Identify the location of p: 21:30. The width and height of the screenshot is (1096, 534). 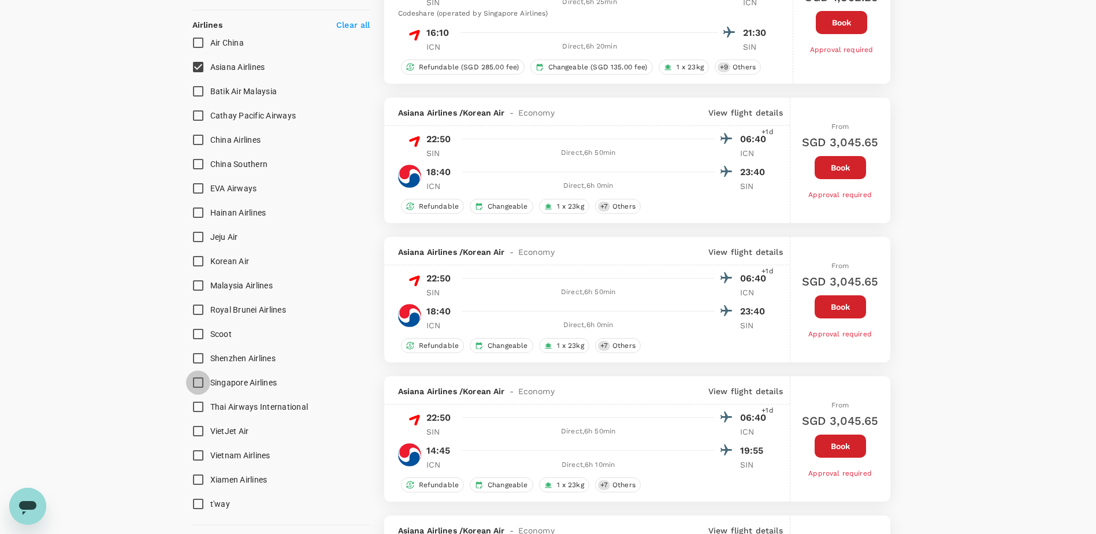
(757, 33).